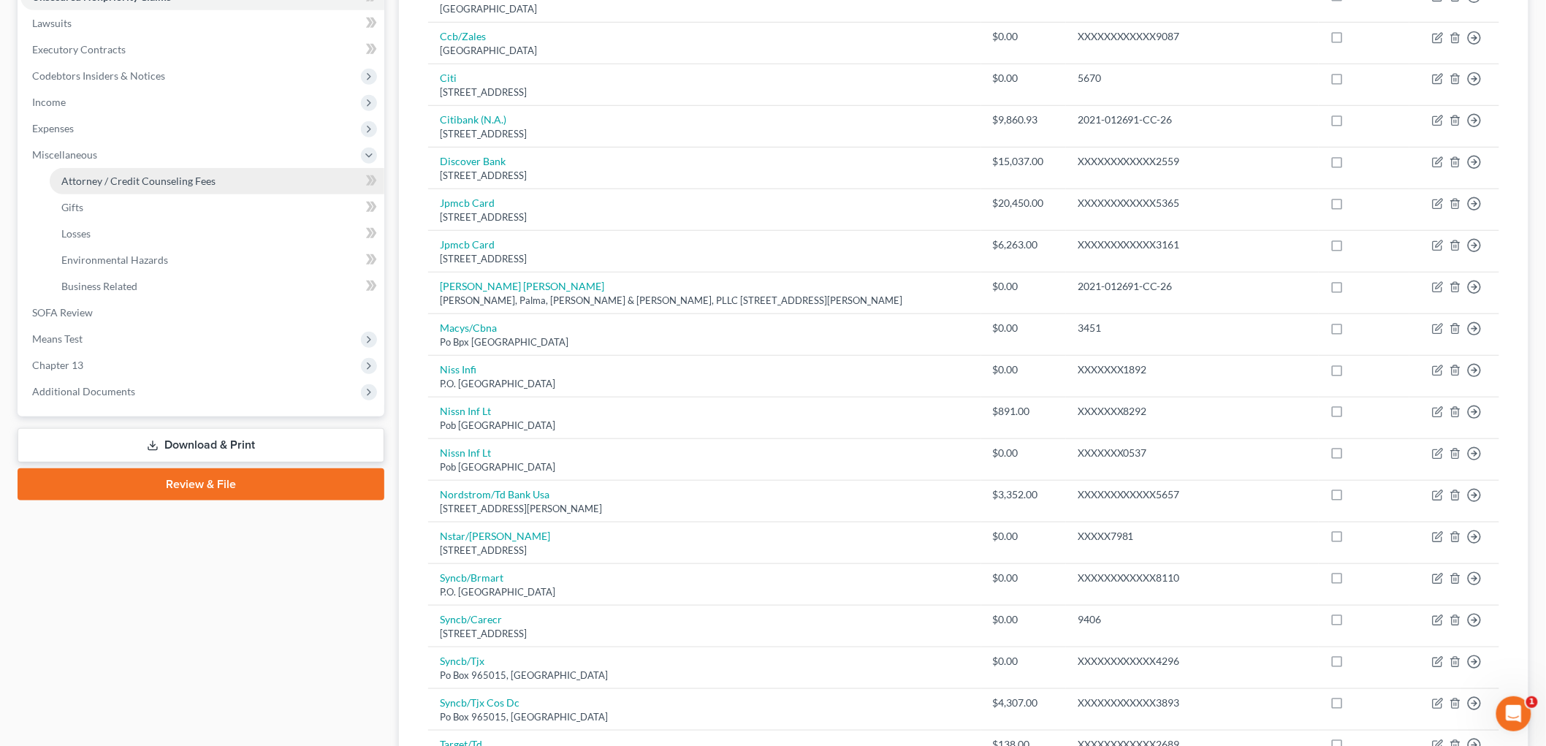  I want to click on span: Lawsuits, so click(52, 23).